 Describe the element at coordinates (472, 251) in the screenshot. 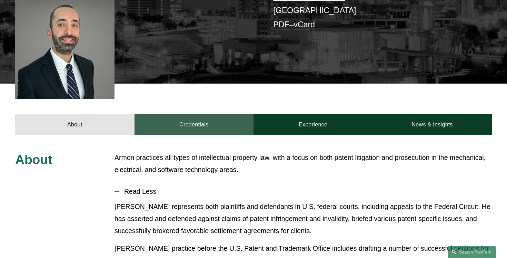

I see `a: Search this site` at that location.